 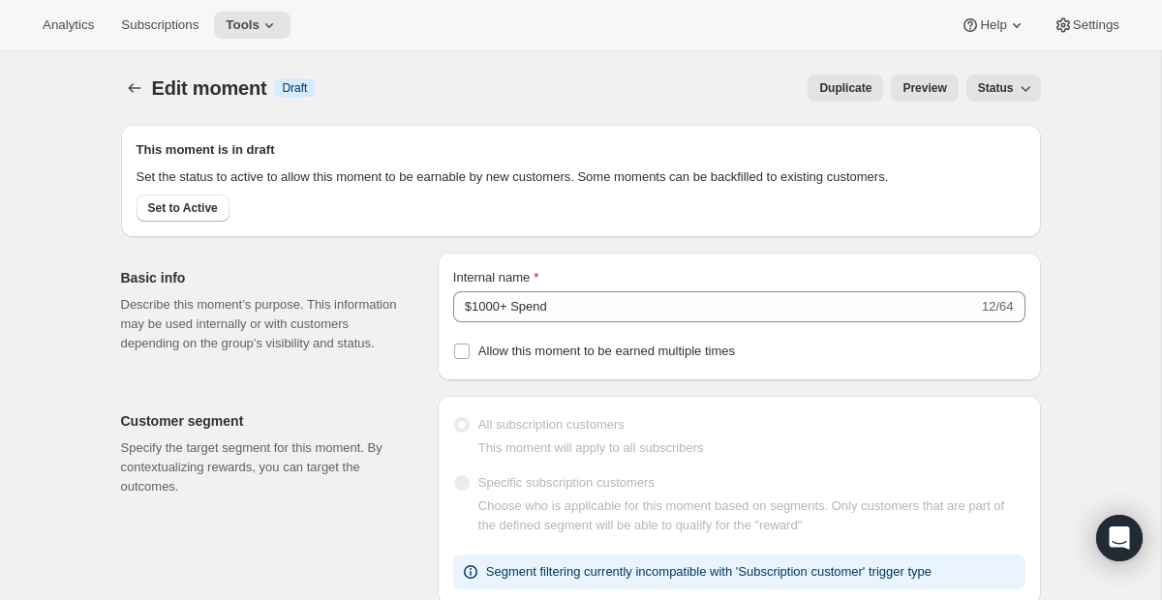 I want to click on button: Preview, so click(x=924, y=88).